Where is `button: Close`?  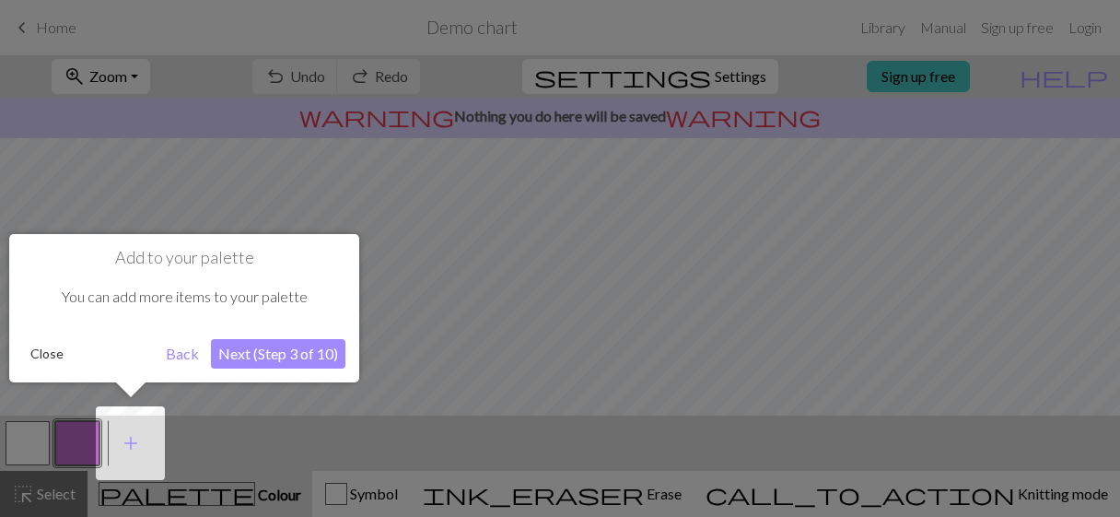 button: Close is located at coordinates (47, 354).